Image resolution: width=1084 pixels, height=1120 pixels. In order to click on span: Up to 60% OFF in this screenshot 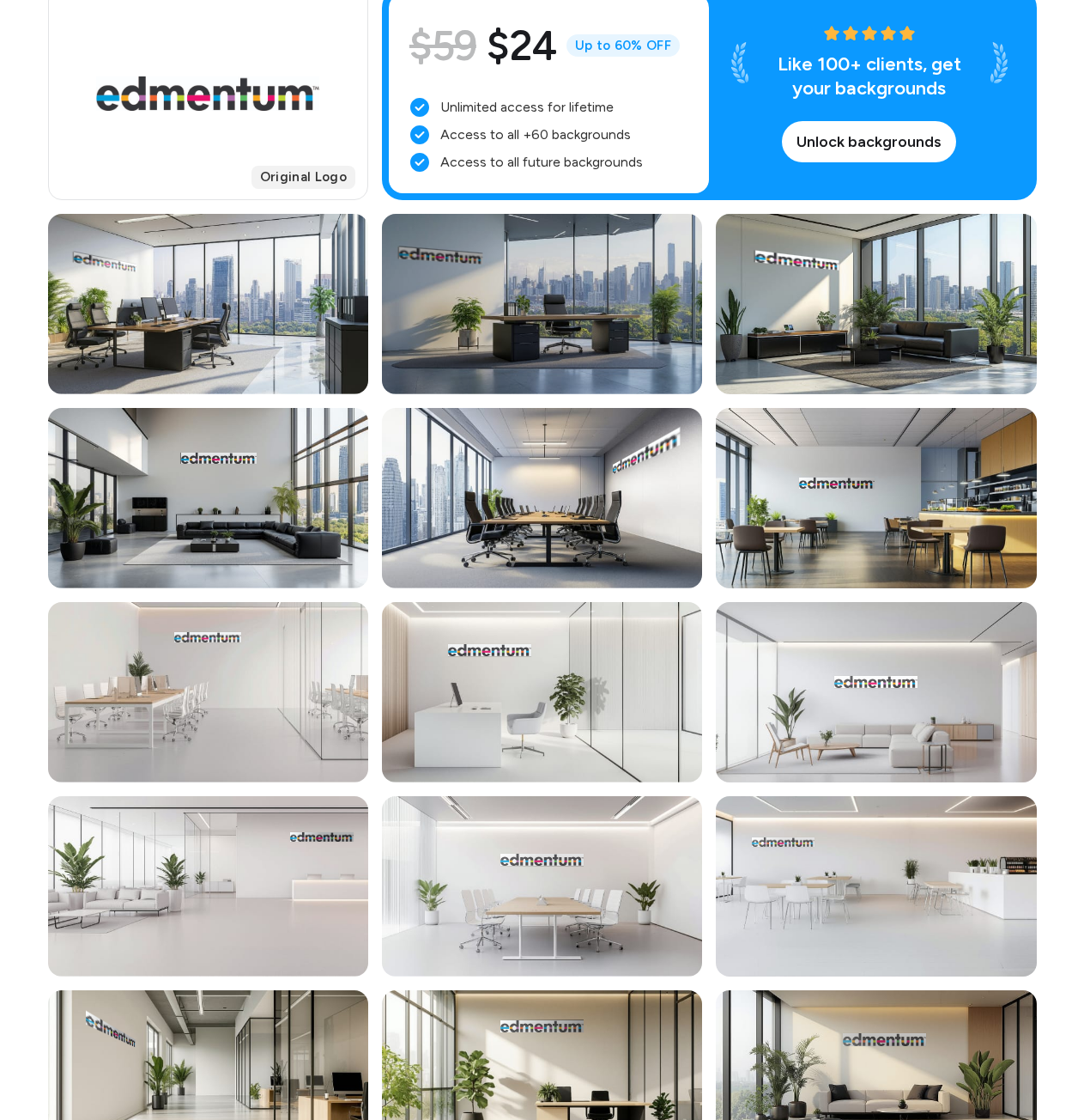, I will do `click(623, 45)`.